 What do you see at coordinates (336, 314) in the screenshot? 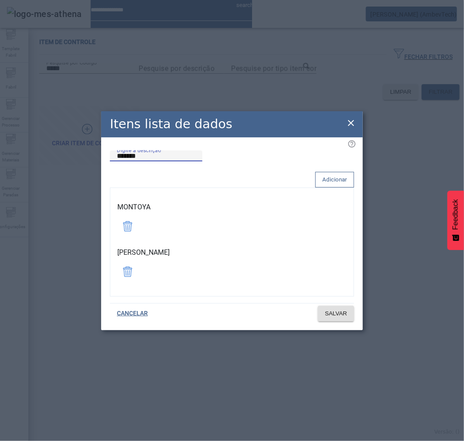
I see `span: SALVAR` at bounding box center [336, 314].